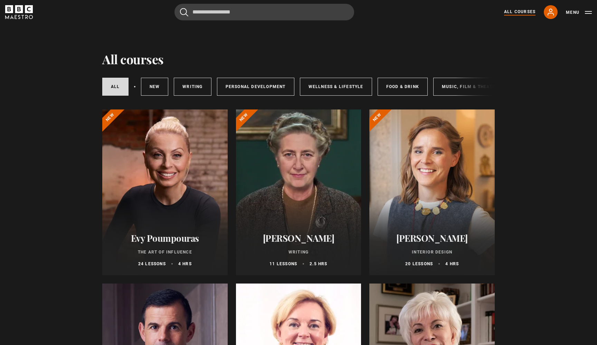 The width and height of the screenshot is (597, 345). What do you see at coordinates (432, 252) in the screenshot?
I see `p: Interior Design` at bounding box center [432, 252].